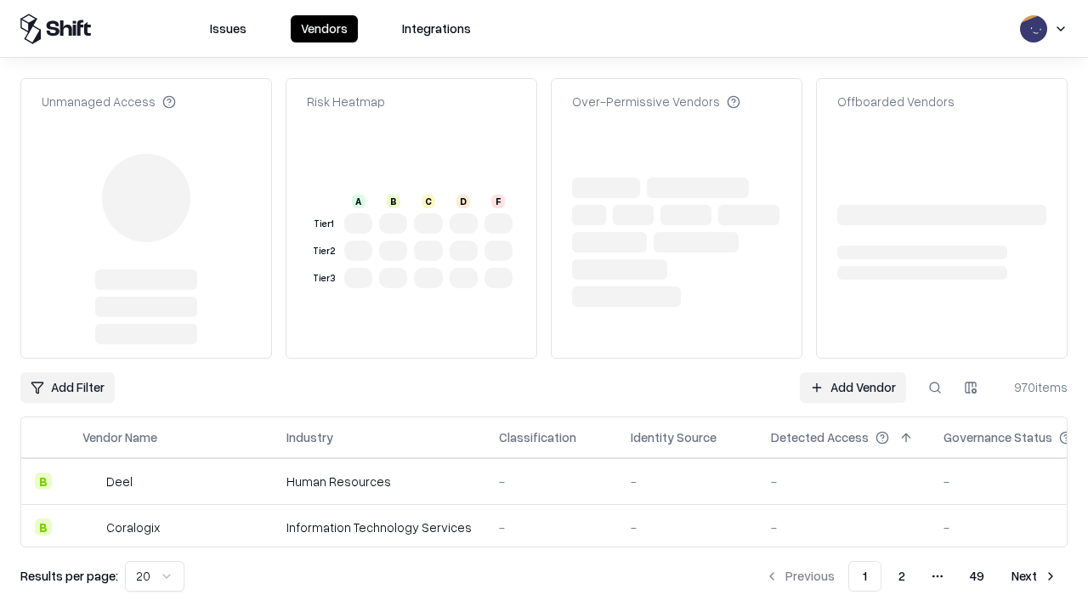 Image resolution: width=1088 pixels, height=612 pixels. Describe the element at coordinates (864, 576) in the screenshot. I see `button: 1` at that location.